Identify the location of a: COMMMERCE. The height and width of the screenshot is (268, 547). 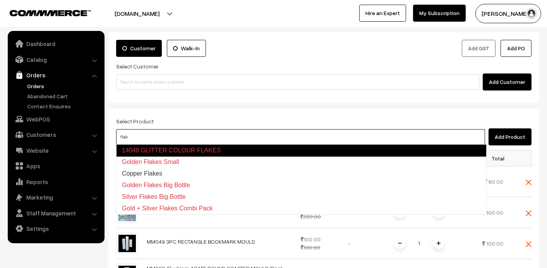
(43, 12).